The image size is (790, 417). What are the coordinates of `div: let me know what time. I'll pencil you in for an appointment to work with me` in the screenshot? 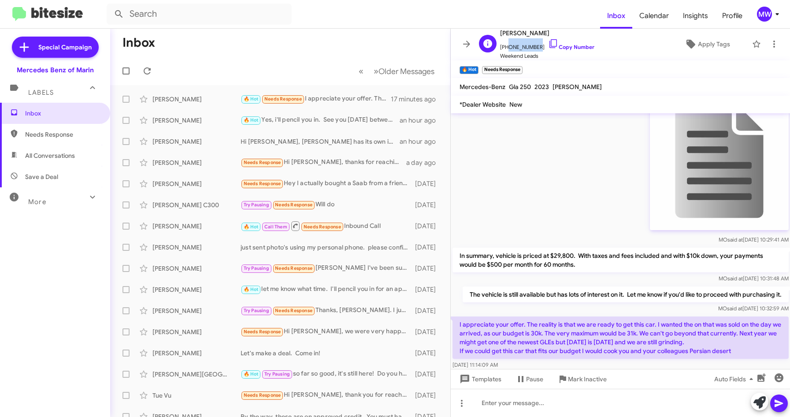 It's located at (326, 289).